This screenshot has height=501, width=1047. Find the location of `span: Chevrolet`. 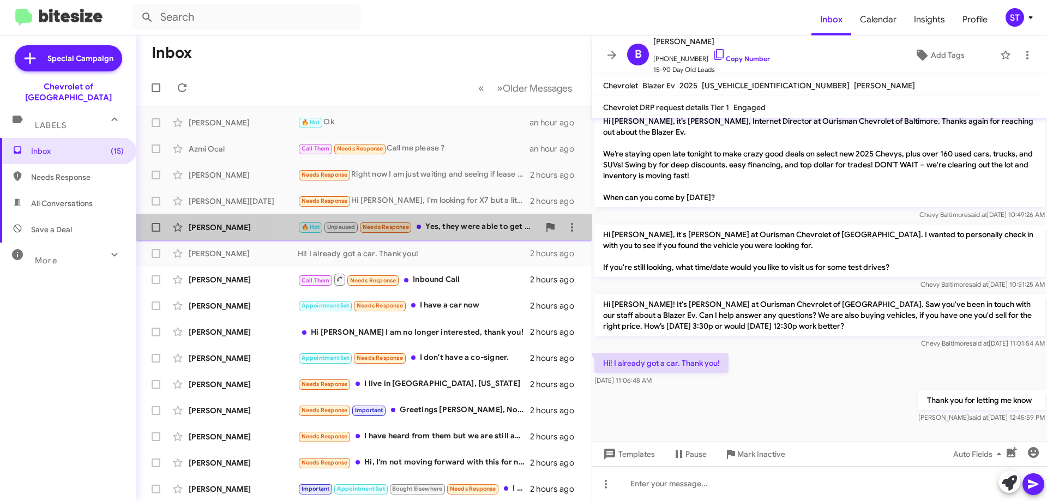

span: Chevrolet is located at coordinates (621, 86).